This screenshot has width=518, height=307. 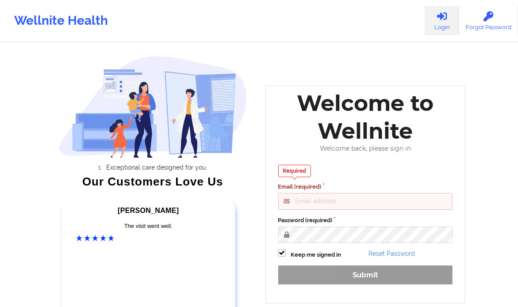 What do you see at coordinates (488, 21) in the screenshot?
I see `a: Forgot Password` at bounding box center [488, 21].